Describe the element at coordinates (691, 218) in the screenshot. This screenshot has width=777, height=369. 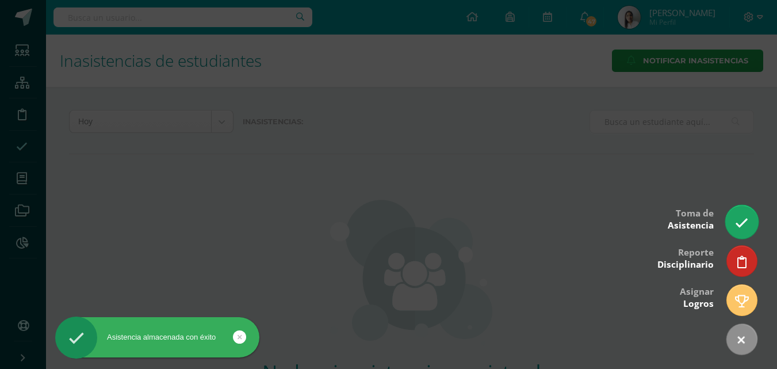
I see `div: Toma de` at that location.